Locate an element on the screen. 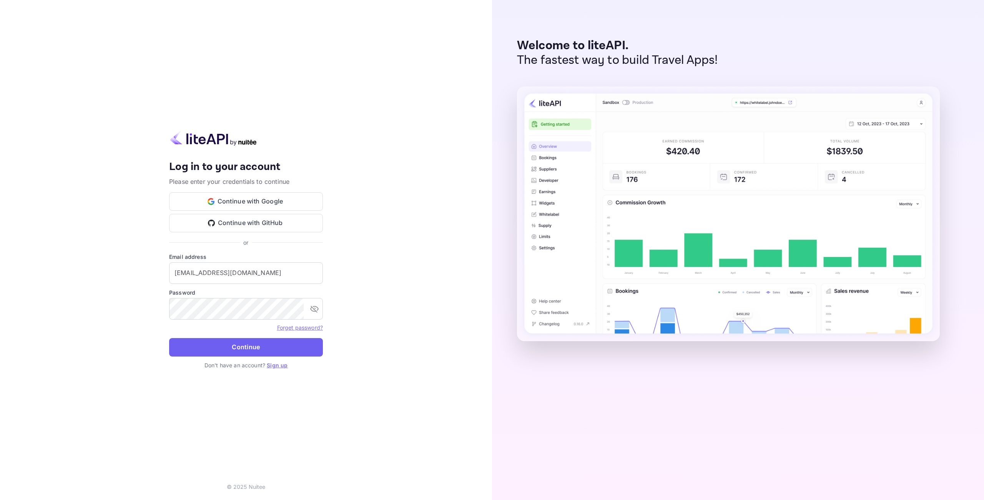 This screenshot has height=500, width=984. button: toggle password visibility is located at coordinates (315, 309).